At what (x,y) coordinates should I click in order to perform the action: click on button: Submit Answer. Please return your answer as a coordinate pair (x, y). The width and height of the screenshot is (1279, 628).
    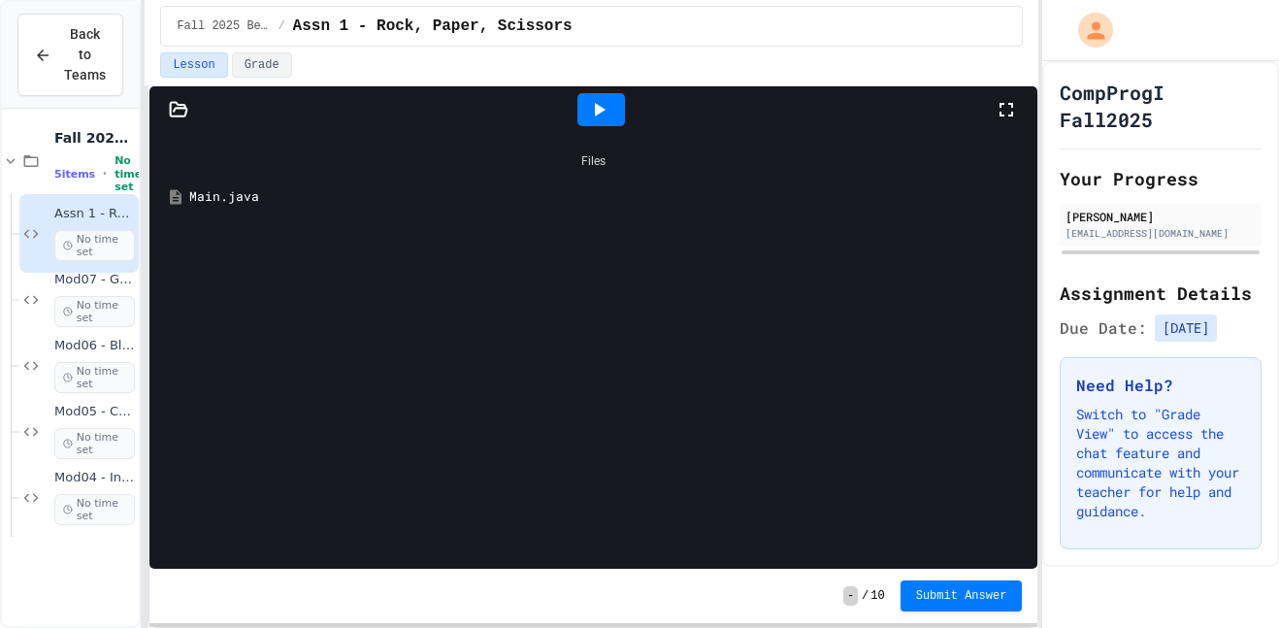
    Looking at the image, I should click on (962, 596).